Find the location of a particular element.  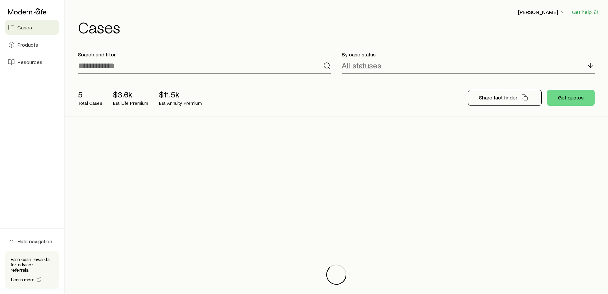

button: Get quotes is located at coordinates (571, 98).